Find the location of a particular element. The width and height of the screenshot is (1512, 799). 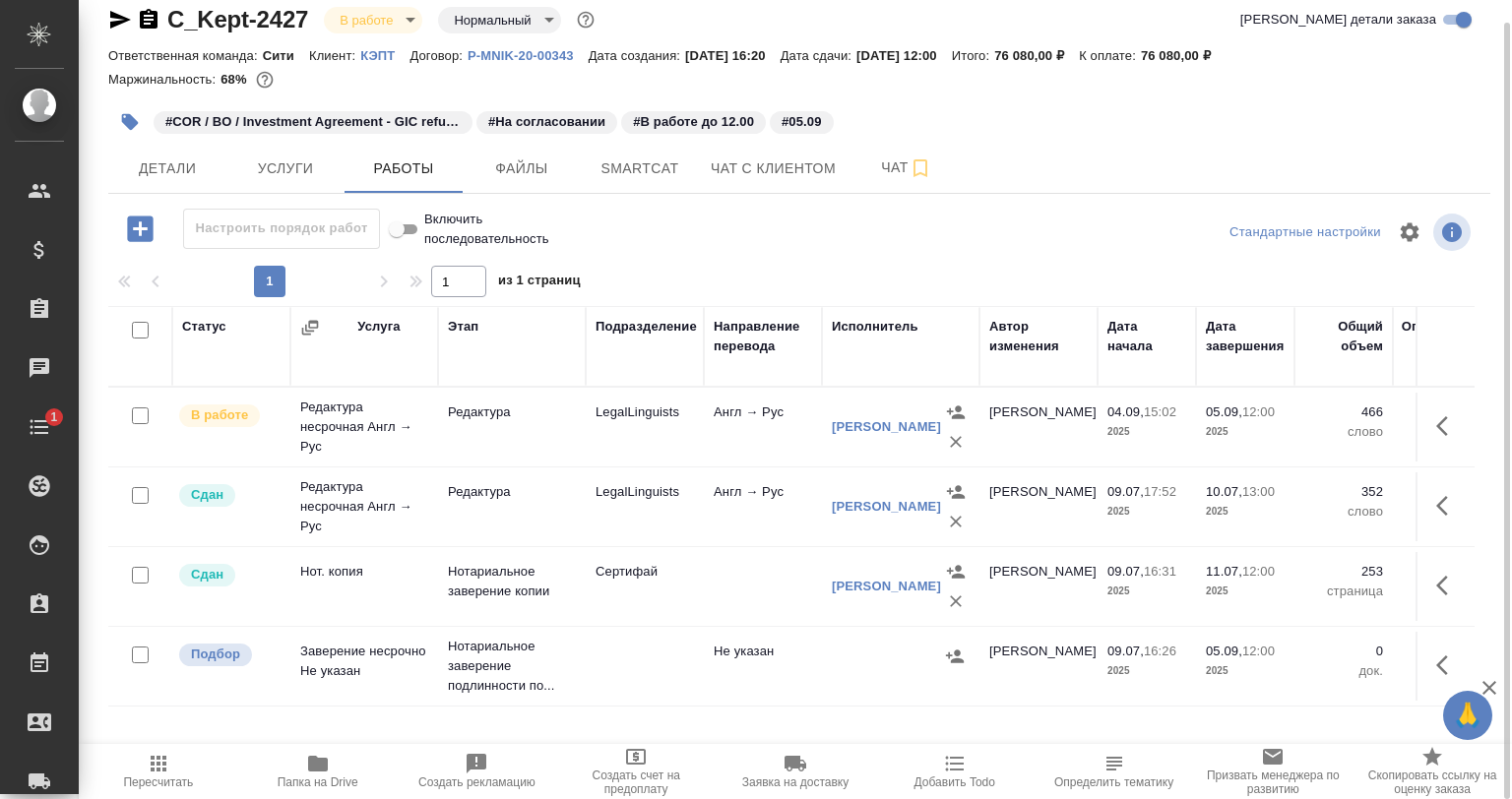

p: 11.07, is located at coordinates (1224, 571).